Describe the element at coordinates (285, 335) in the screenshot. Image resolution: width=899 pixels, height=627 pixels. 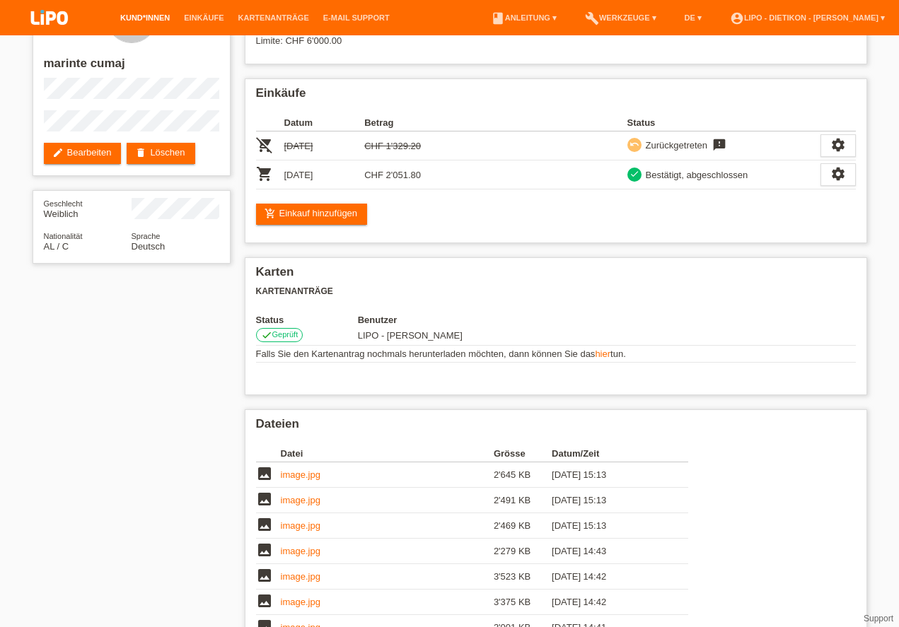
I see `span: Geprüft` at that location.